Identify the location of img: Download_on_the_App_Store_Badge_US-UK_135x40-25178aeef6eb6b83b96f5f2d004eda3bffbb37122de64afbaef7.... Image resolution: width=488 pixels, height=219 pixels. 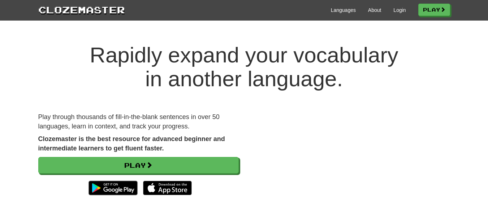
(167, 188).